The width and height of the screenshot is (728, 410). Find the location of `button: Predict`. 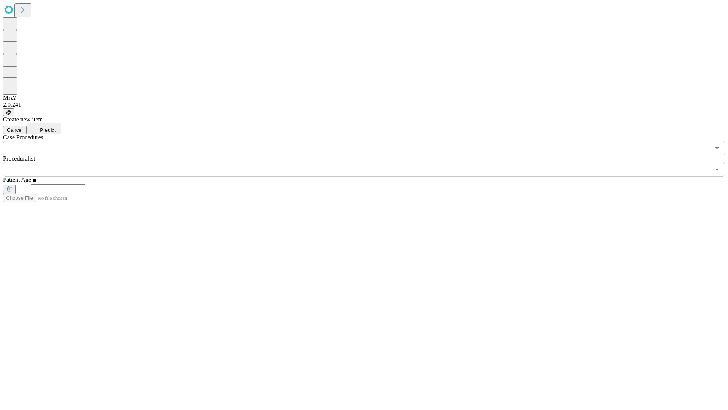

button: Predict is located at coordinates (44, 128).